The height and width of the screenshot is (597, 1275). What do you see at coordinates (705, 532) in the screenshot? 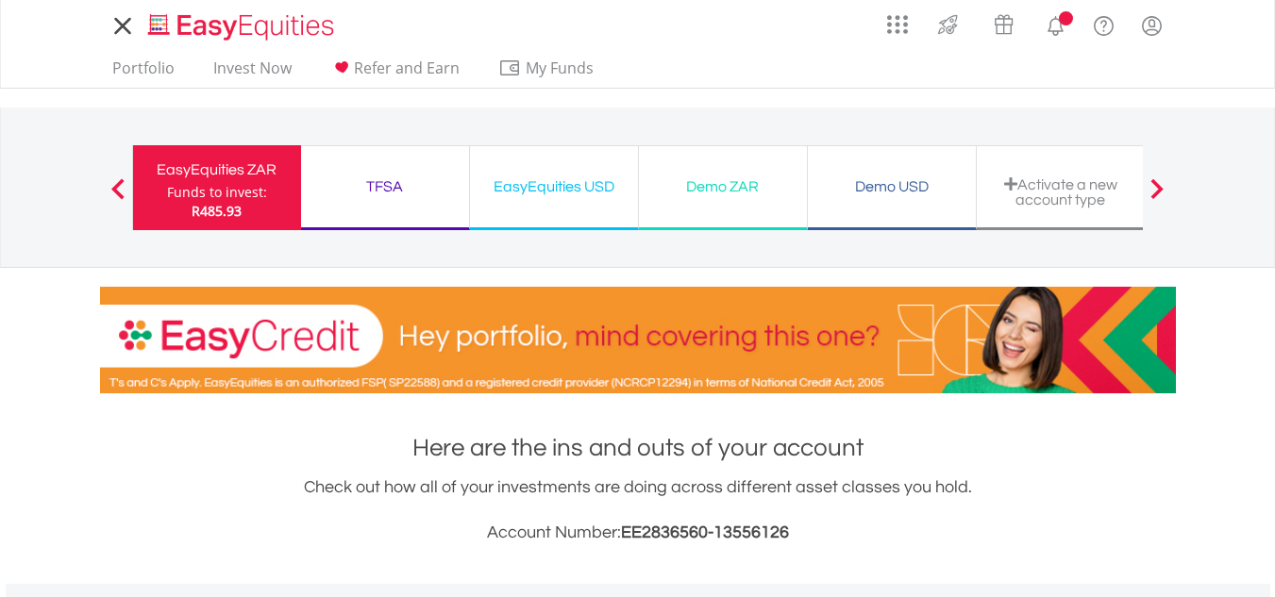
I see `span: EE2836560-13556126` at bounding box center [705, 532].